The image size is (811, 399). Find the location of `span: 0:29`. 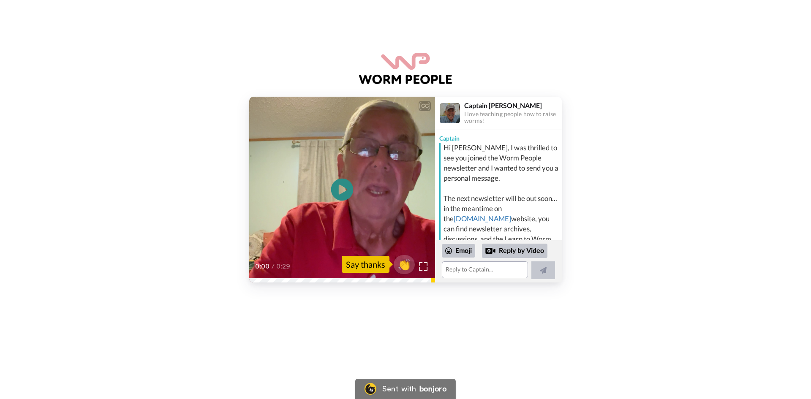

span: 0:29 is located at coordinates (284, 267).